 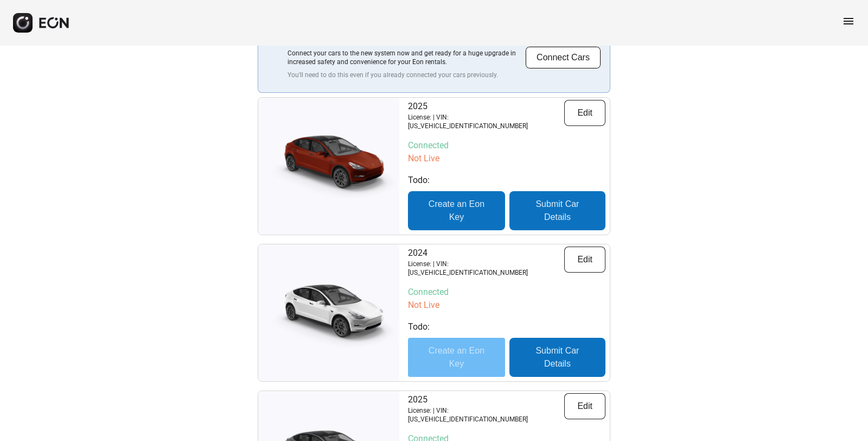 What do you see at coordinates (563, 58) in the screenshot?
I see `button: Connect Cars` at bounding box center [563, 58].